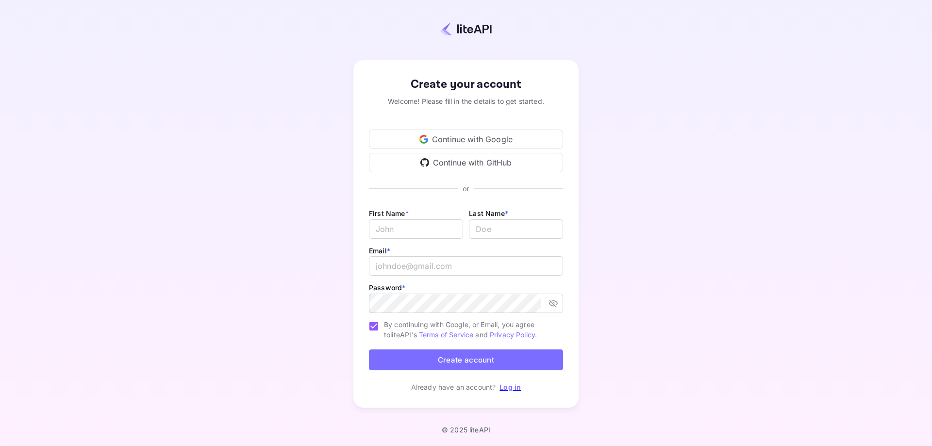  I want to click on a: Terms of Service, so click(446, 335).